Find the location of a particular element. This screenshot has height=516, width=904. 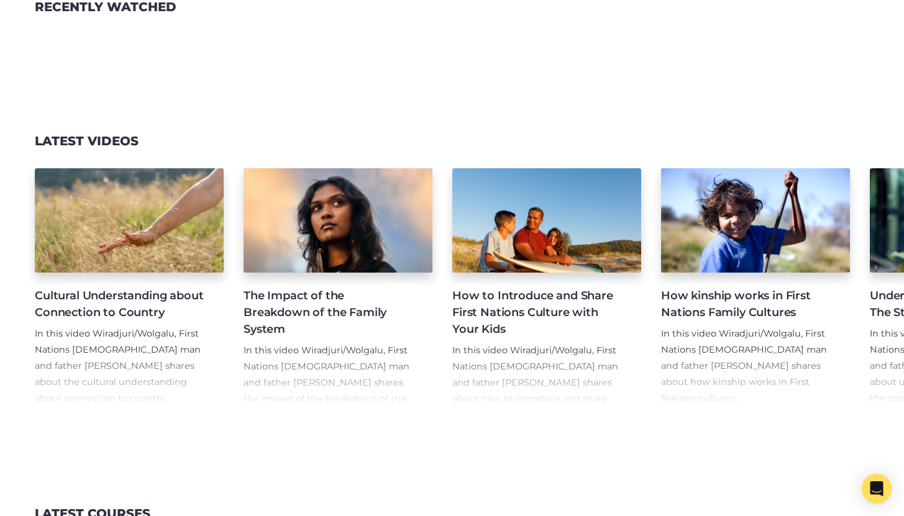

a: How kinship works in First Nations Family Cultures In this video Wiradjuri/Wolgalu, First Nations... is located at coordinates (755, 288).